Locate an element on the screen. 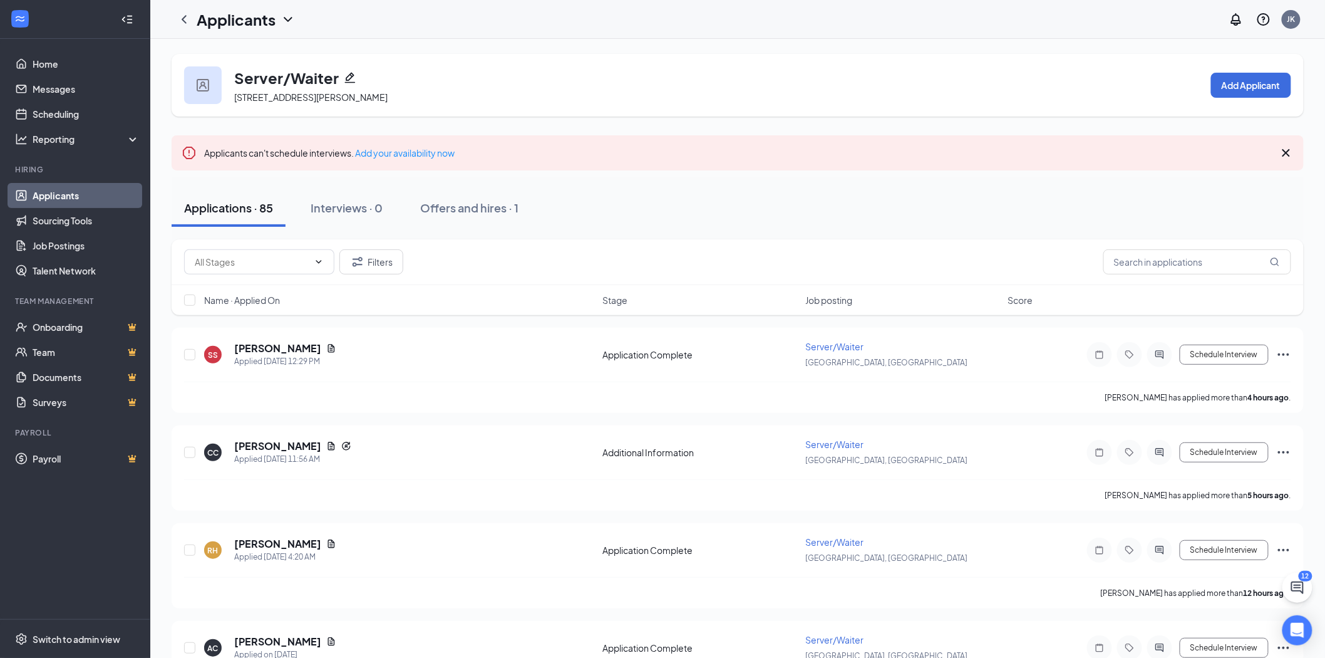 The height and width of the screenshot is (658, 1325). input: Search in applications is located at coordinates (1198, 262).